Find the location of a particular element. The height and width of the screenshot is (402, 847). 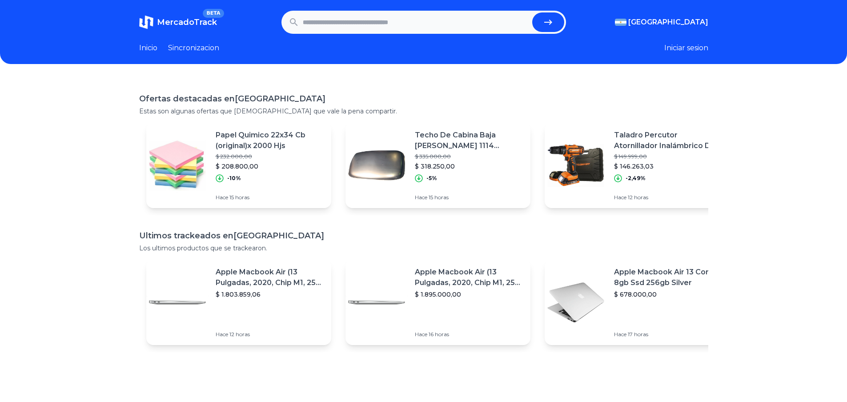

a: Featured imagePapel Quimico 22x34 Cb (original)x 2000 Hjs$ 232.000,00$ 208.800,00-10%Hace 15 horas is located at coordinates (239, 165).